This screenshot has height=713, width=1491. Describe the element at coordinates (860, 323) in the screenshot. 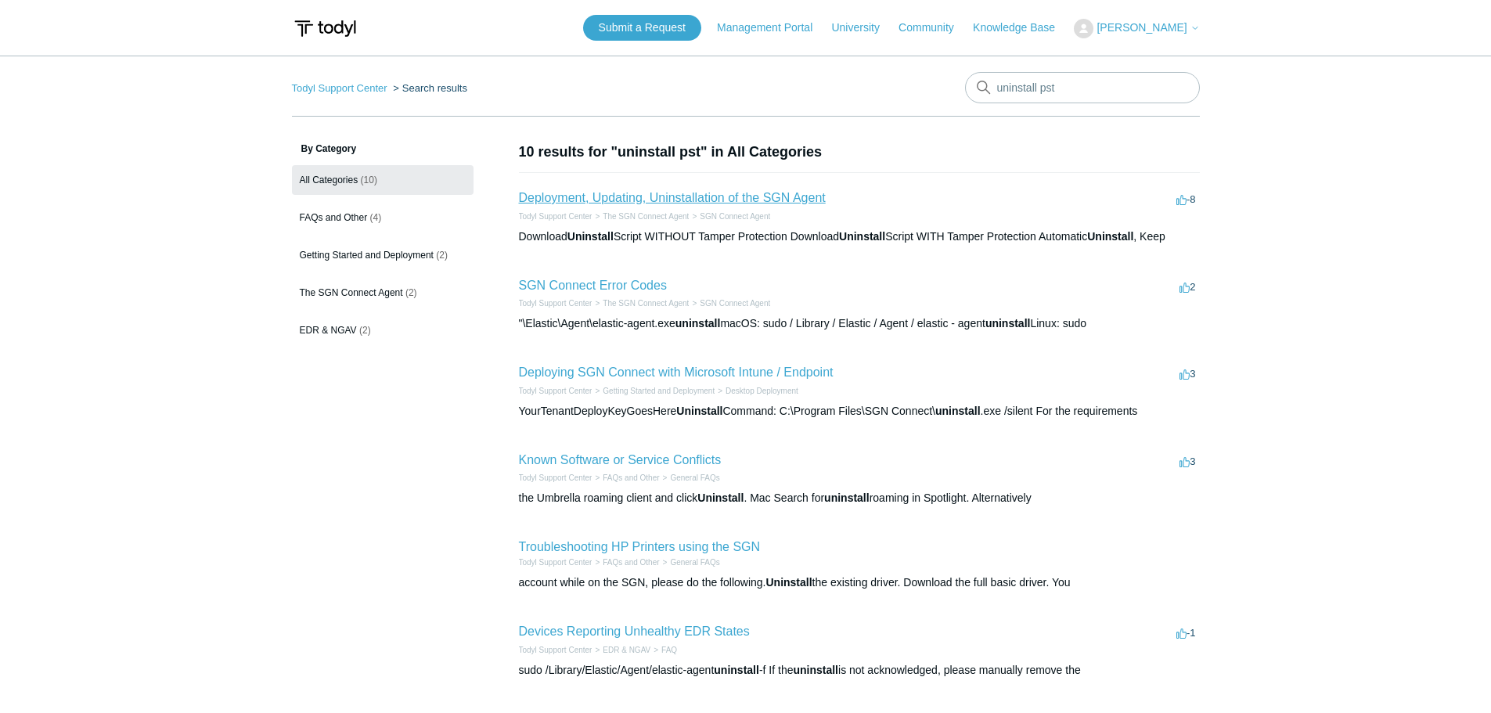

I see `div: "\Elastic\Agent\elastic-agent.exe macOS: sudo / Library / Elastic / Agent / elastic - agent Linux...` at that location.